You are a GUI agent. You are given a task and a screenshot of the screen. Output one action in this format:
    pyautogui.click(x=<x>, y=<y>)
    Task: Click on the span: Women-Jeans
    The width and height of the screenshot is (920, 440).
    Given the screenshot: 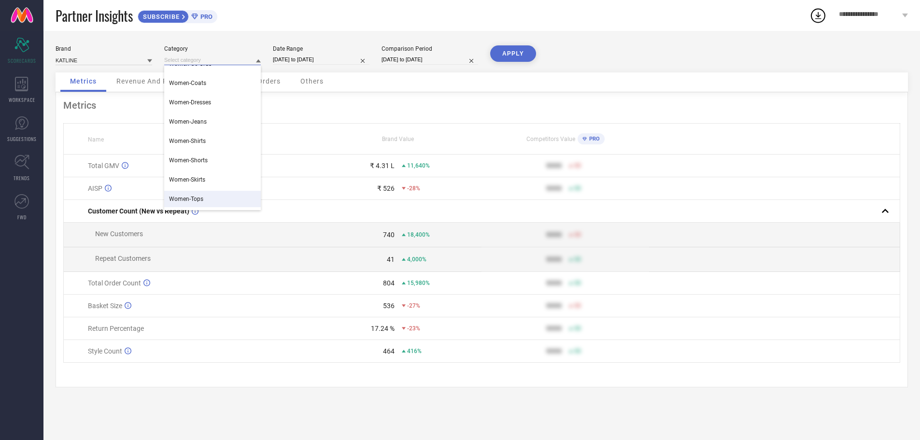 What is the action you would take?
    pyautogui.click(x=188, y=122)
    